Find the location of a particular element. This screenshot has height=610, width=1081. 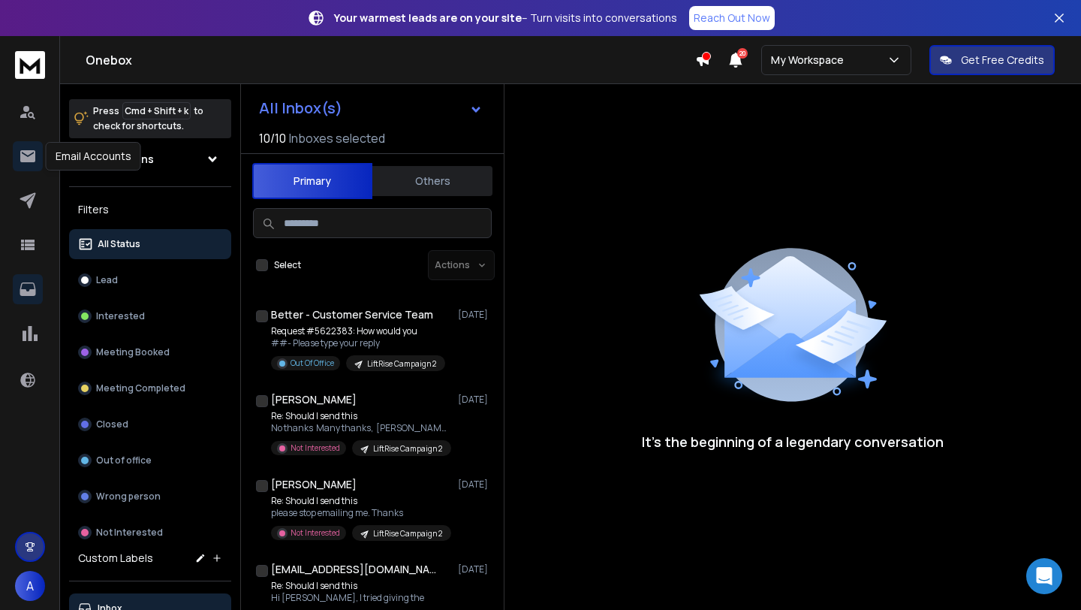

p: Interested is located at coordinates (120, 316).